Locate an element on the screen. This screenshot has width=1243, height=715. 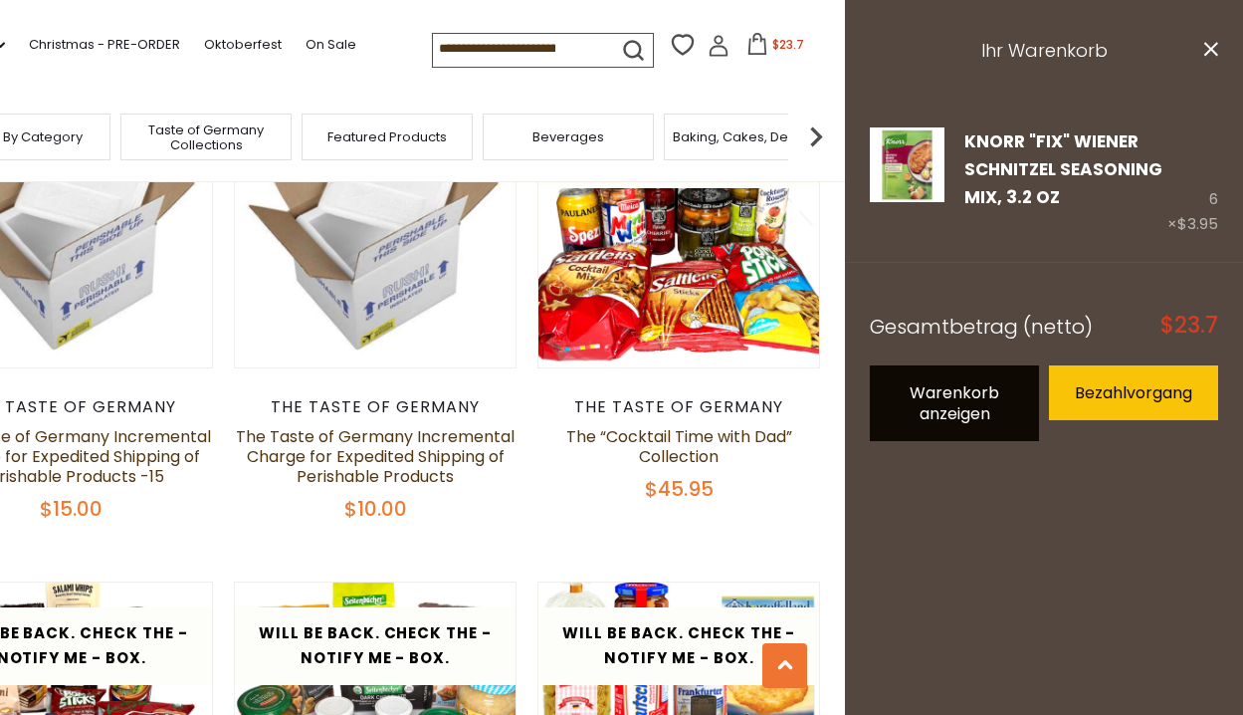
span: Taste of Germany Collections is located at coordinates (206, 137).